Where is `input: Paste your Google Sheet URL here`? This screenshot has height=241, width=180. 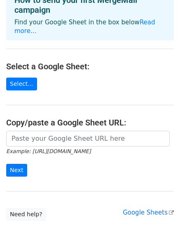
input: Paste your Google Sheet URL here is located at coordinates (88, 139).